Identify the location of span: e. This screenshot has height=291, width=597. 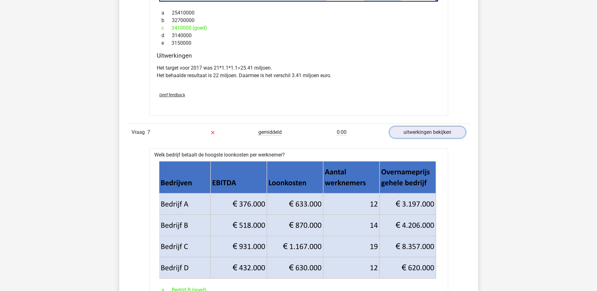
(167, 43).